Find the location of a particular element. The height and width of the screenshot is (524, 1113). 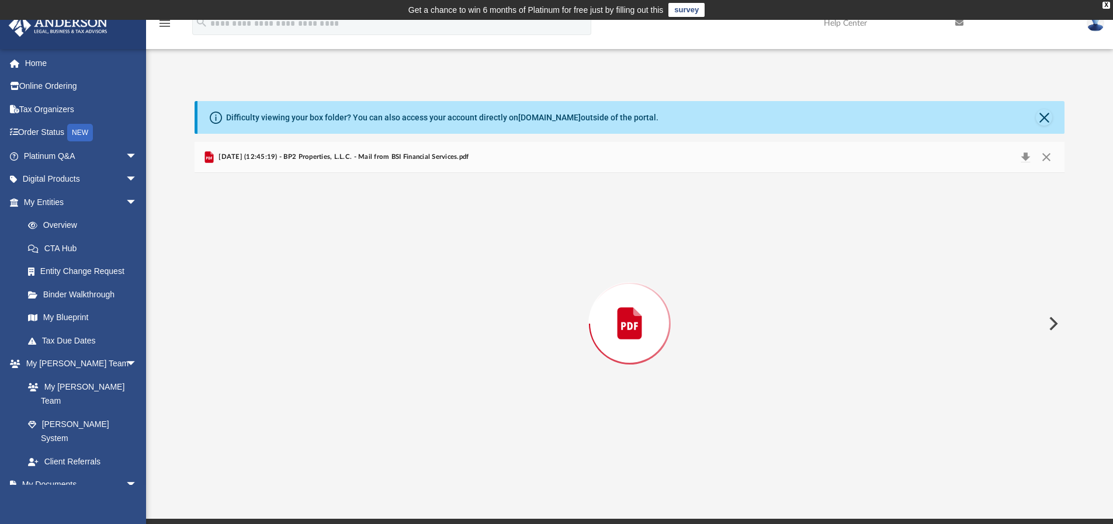

a: Entity Change Request is located at coordinates (85, 272).